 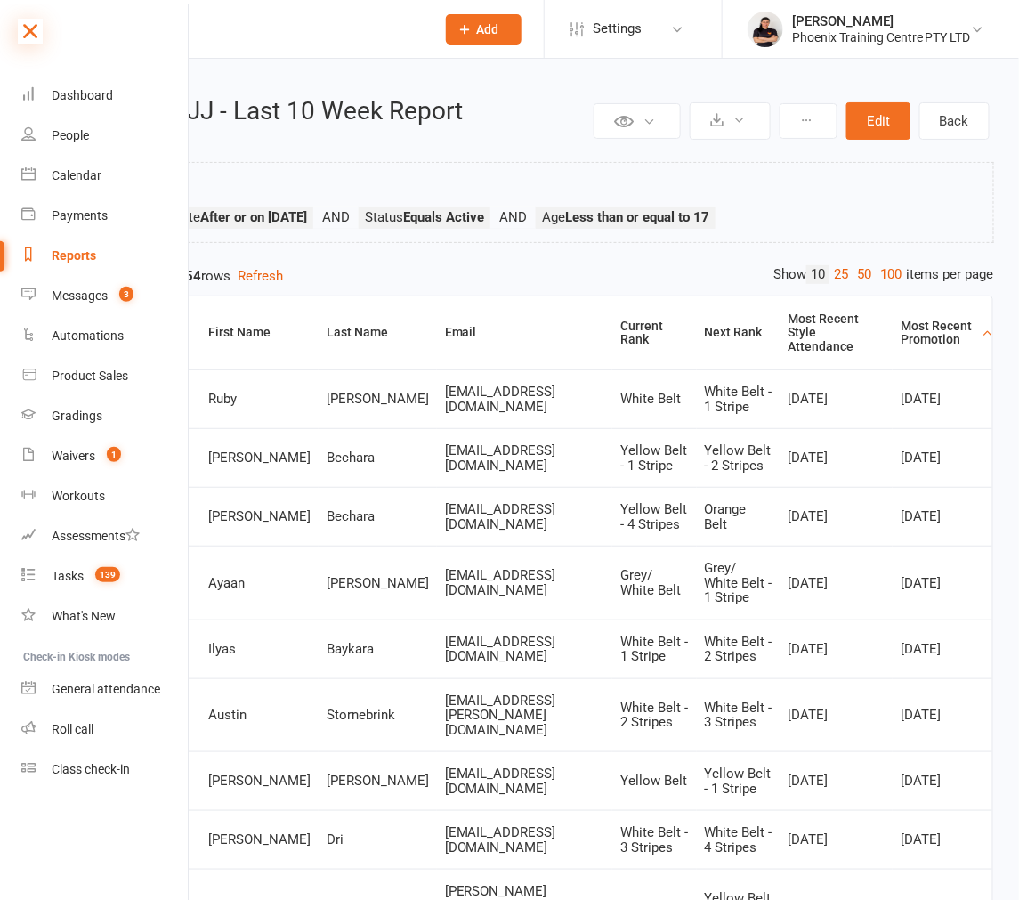 What do you see at coordinates (256, 332) in the screenshot?
I see `div: First Name` at bounding box center [256, 332].